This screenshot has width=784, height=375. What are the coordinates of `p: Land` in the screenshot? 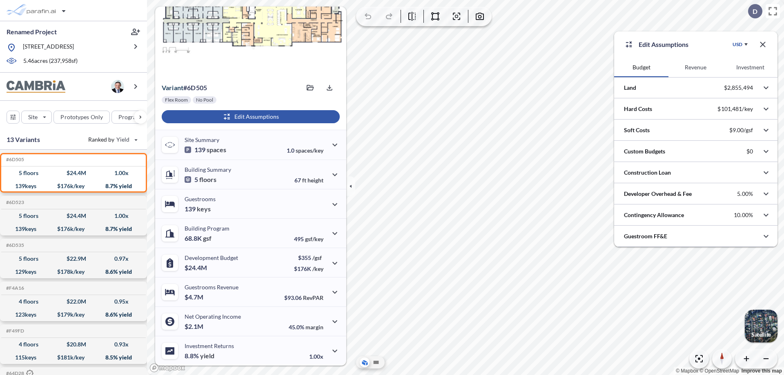 It's located at (630, 88).